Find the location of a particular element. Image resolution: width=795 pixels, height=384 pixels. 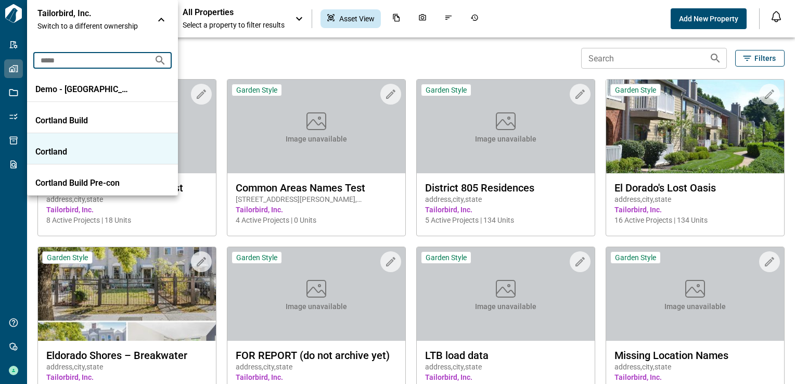

p: Cortland is located at coordinates (82, 152).